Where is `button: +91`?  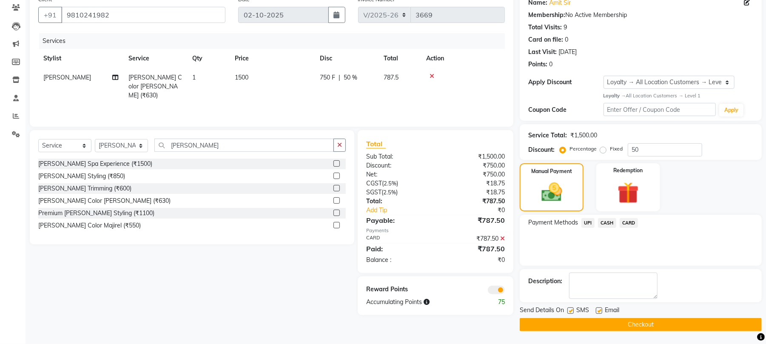
button: +91 is located at coordinates (50, 15).